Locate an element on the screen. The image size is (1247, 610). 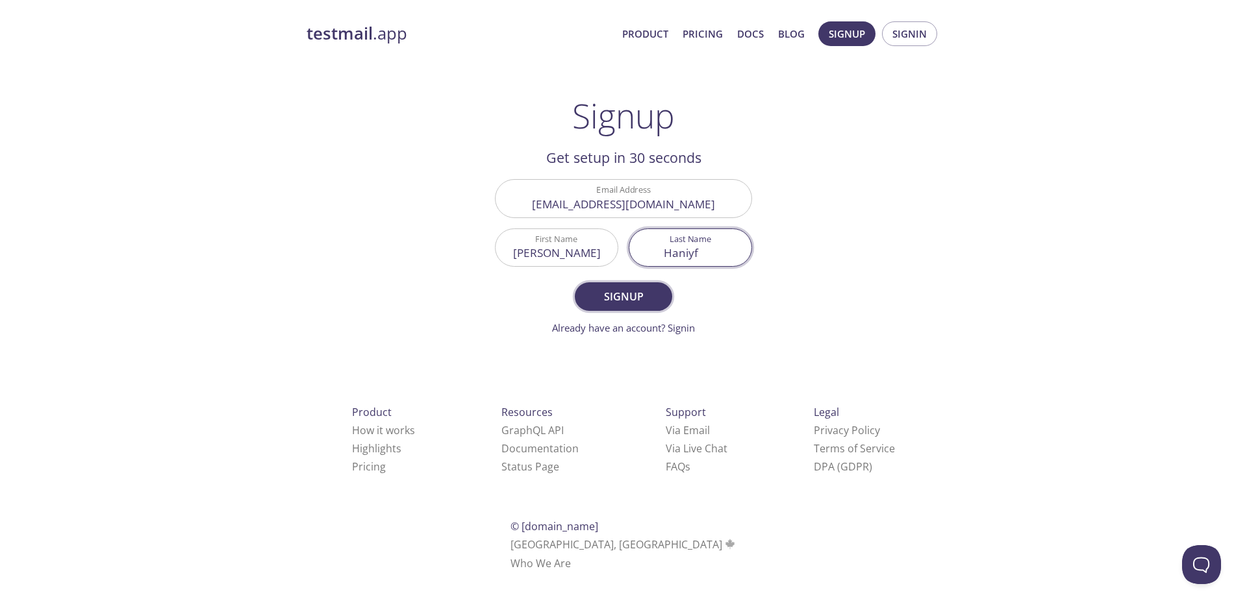
a: Status Page is located at coordinates (530, 467).